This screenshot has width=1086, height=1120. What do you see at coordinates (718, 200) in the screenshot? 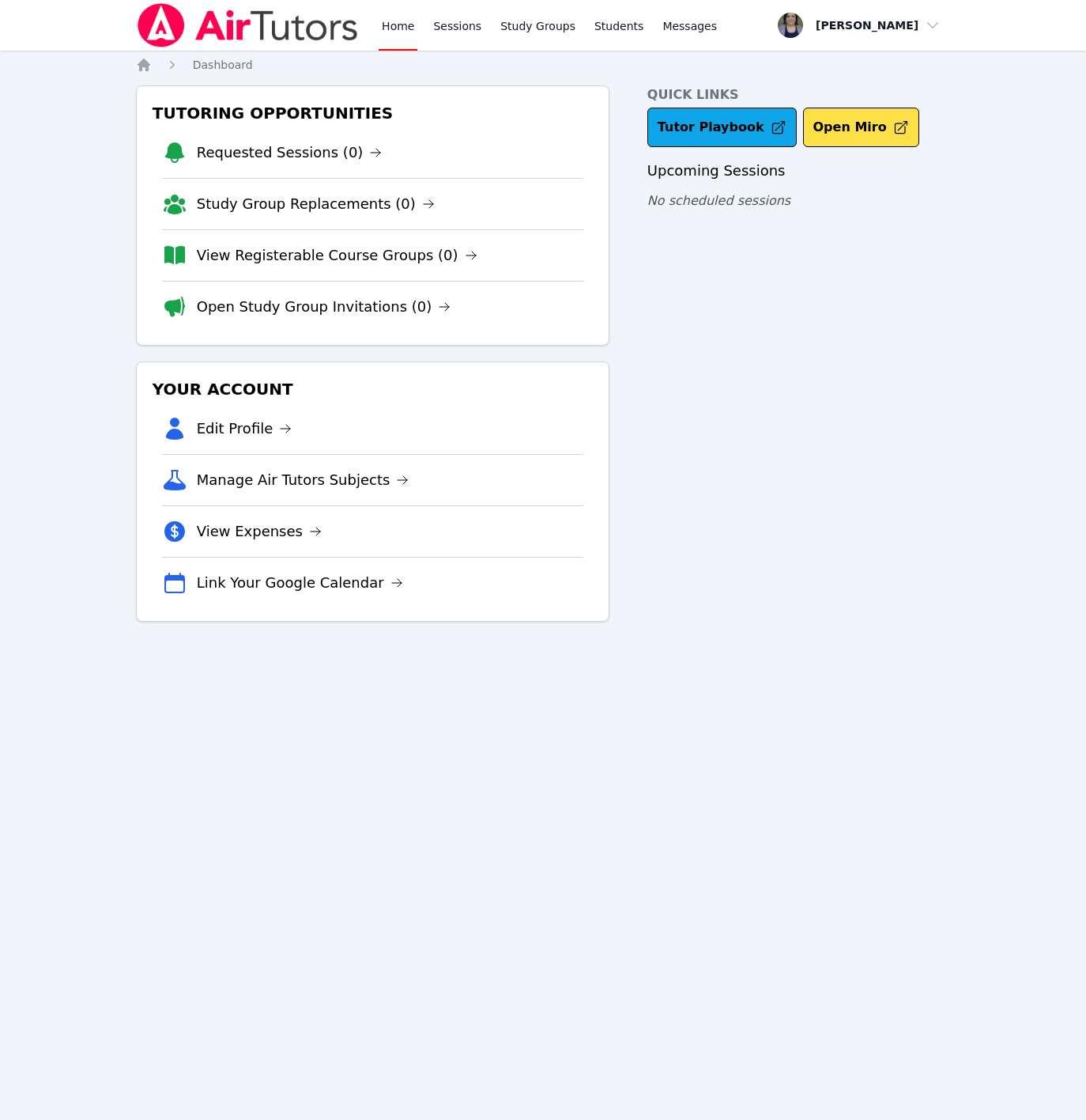
I see `span: No scheduled sessions` at bounding box center [718, 200].